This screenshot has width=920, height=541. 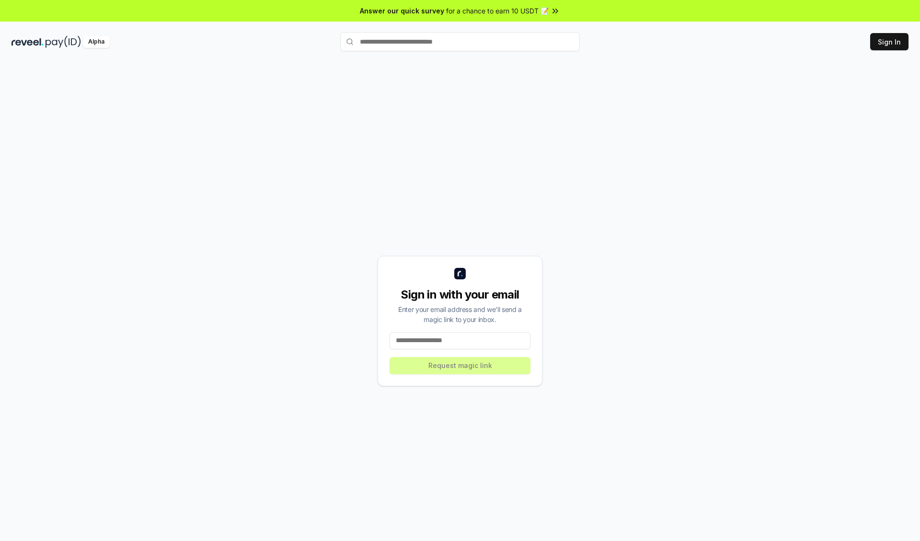 What do you see at coordinates (498, 11) in the screenshot?
I see `span: for a chance to earn 10 USDT 📝` at bounding box center [498, 11].